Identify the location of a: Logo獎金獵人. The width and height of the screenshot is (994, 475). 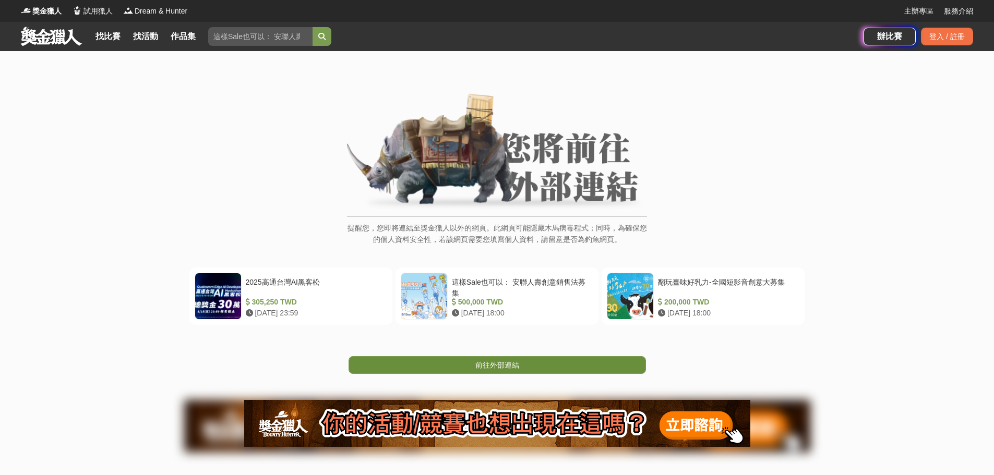
(41, 11).